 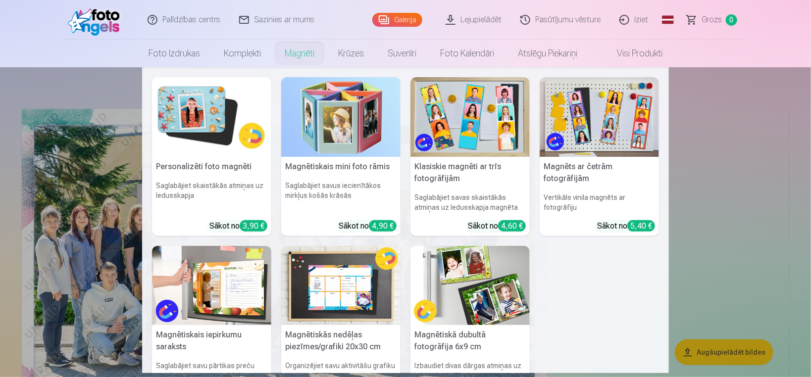 I want to click on a: Krūzes, so click(x=351, y=53).